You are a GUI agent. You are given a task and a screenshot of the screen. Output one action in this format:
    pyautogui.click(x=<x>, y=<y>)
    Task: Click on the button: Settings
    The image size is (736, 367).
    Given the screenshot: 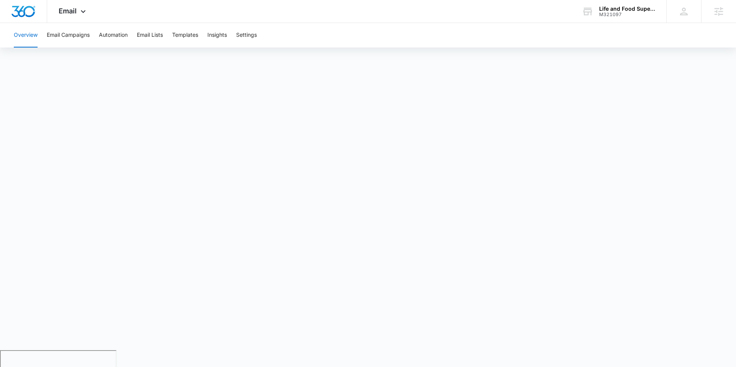 What is the action you would take?
    pyautogui.click(x=247, y=35)
    